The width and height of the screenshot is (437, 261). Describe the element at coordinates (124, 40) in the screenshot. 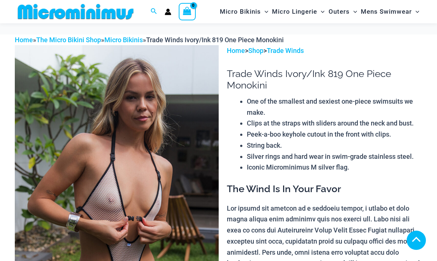

I see `a: Micro Bikinis` at that location.